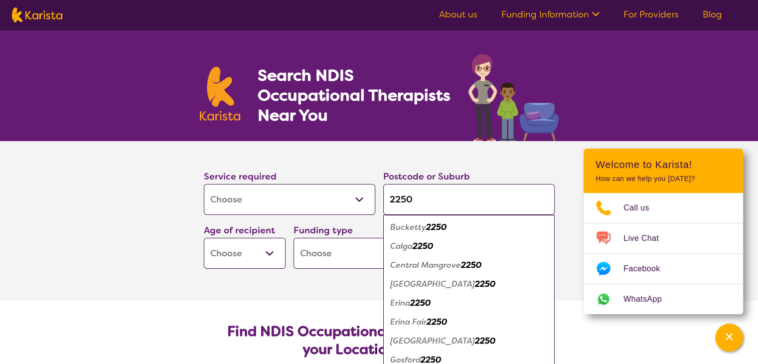  What do you see at coordinates (647, 268) in the screenshot?
I see `span: Facebook` at bounding box center [647, 268].